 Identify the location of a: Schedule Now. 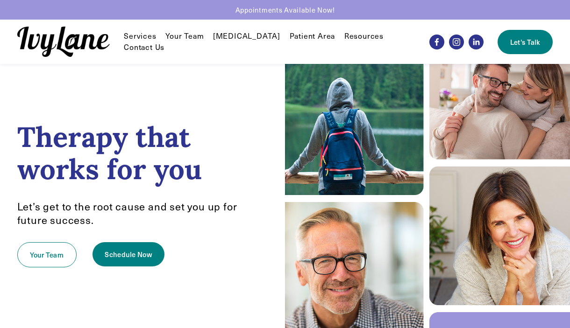
(128, 255).